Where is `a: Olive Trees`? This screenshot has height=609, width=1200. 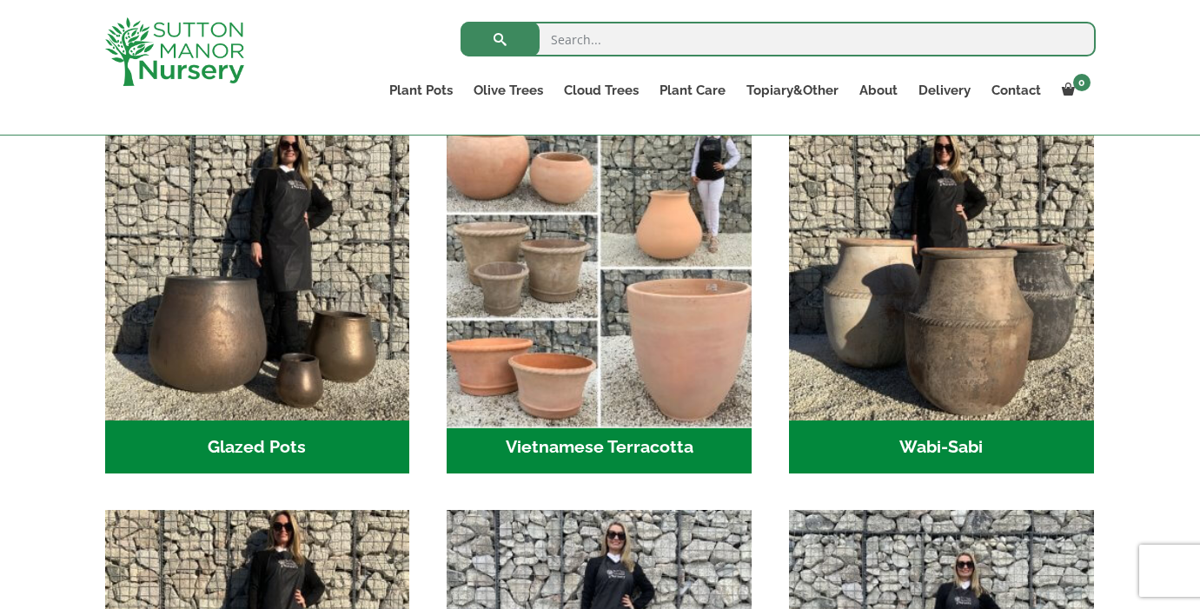 a: Olive Trees is located at coordinates (508, 90).